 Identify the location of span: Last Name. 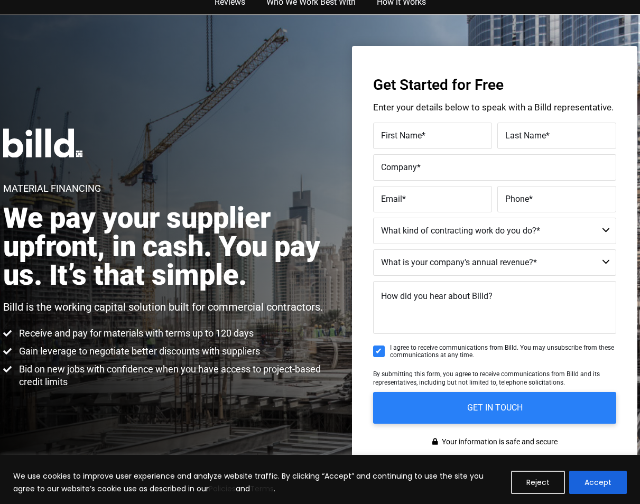
(525, 135).